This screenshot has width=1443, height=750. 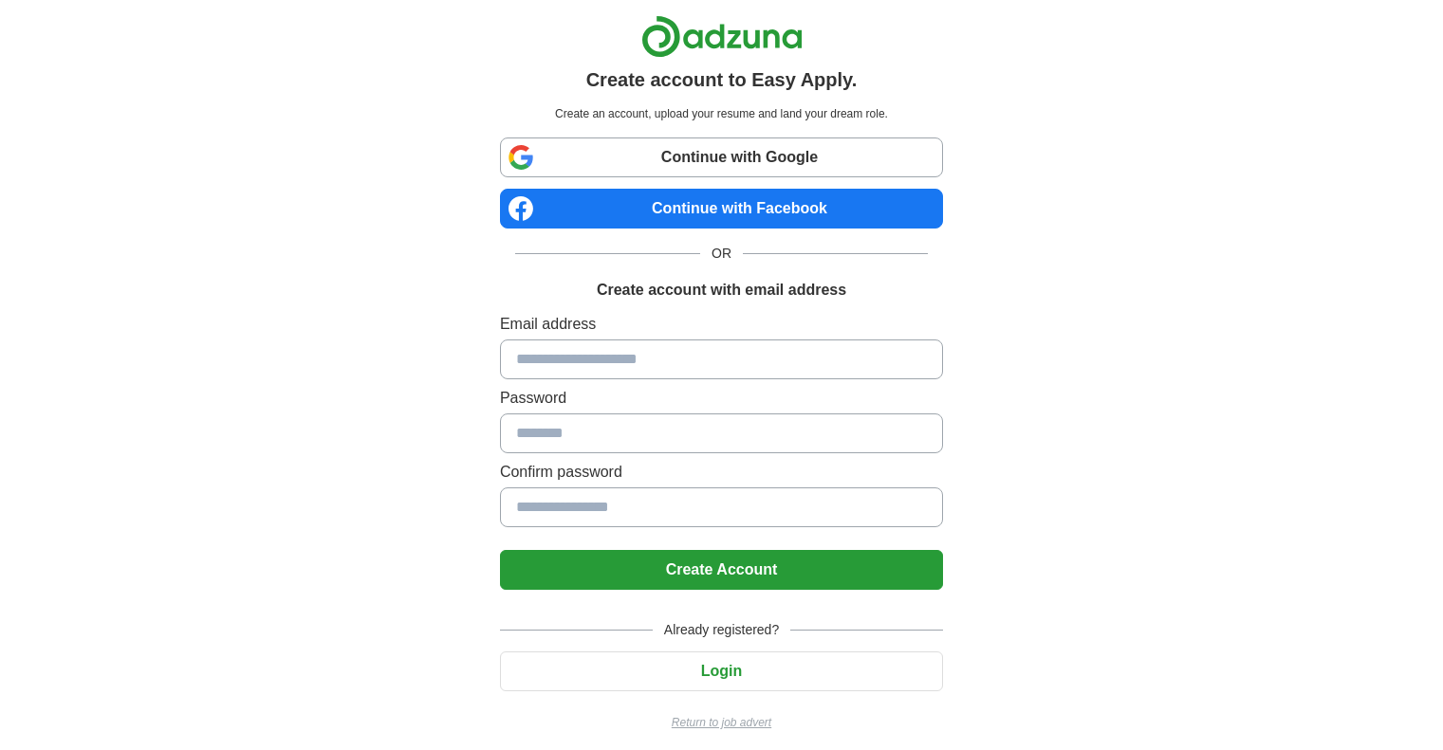 What do you see at coordinates (721, 723) in the screenshot?
I see `p: Return to job advert` at bounding box center [721, 723].